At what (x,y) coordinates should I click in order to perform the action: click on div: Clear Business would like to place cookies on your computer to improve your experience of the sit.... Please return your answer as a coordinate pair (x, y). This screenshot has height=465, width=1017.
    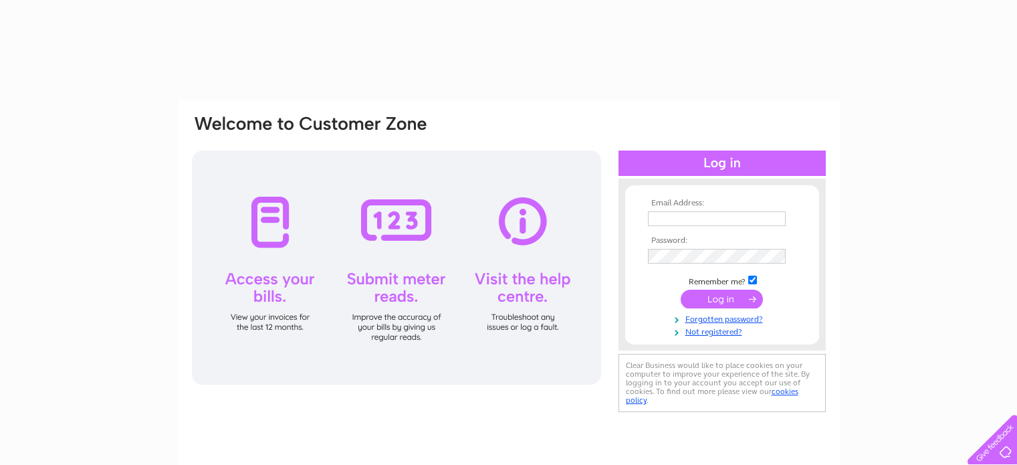
    Looking at the image, I should click on (722, 383).